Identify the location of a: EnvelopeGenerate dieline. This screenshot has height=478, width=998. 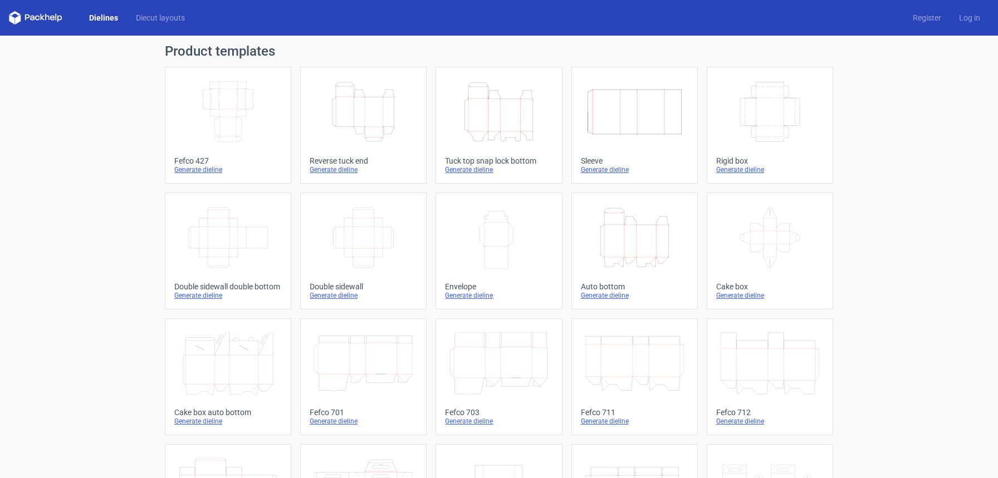
(498, 251).